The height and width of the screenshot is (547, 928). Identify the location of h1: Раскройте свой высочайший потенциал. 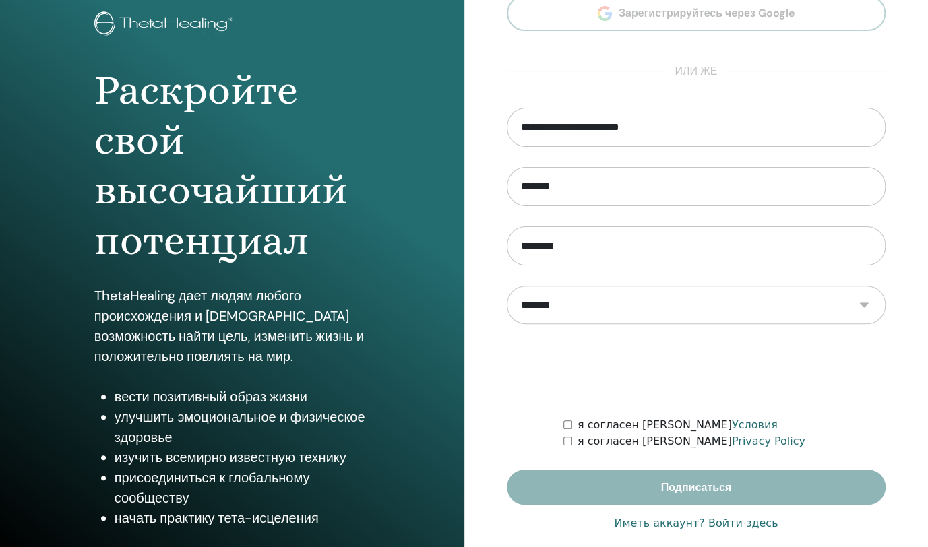
(232, 166).